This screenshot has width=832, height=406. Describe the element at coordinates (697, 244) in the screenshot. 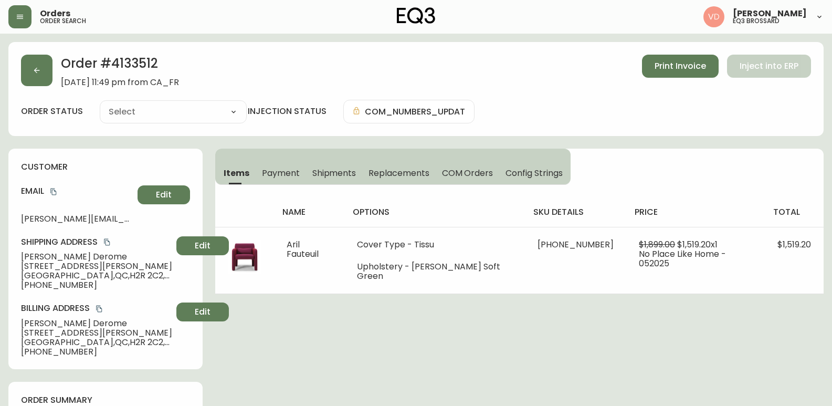

I see `span: $1,519.20 x 1` at that location.